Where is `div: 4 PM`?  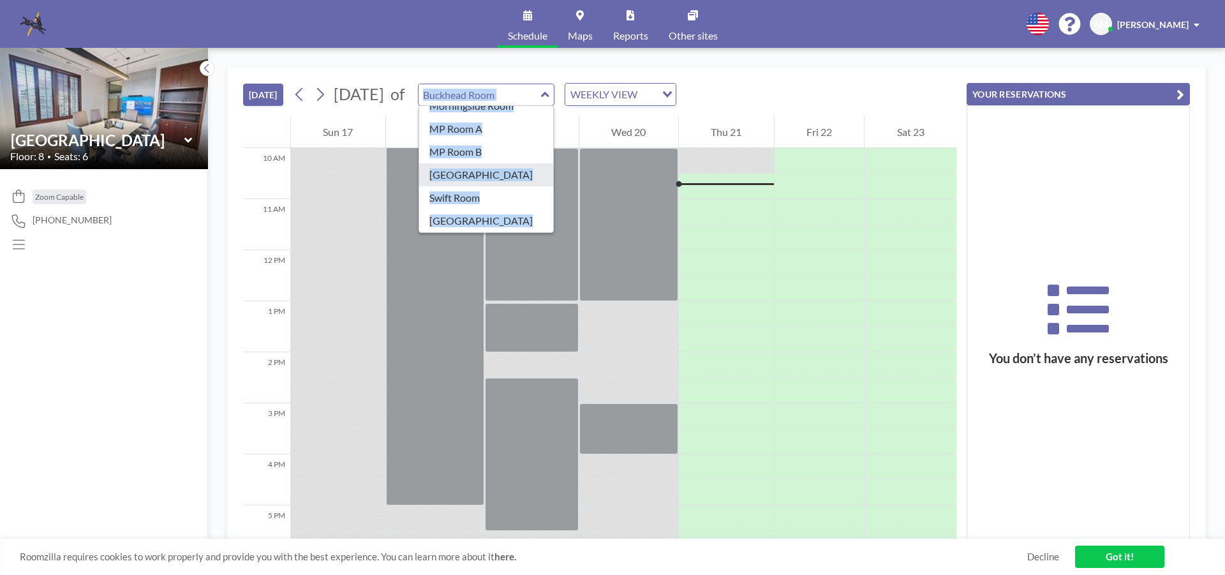 div: 4 PM is located at coordinates (267, 480).